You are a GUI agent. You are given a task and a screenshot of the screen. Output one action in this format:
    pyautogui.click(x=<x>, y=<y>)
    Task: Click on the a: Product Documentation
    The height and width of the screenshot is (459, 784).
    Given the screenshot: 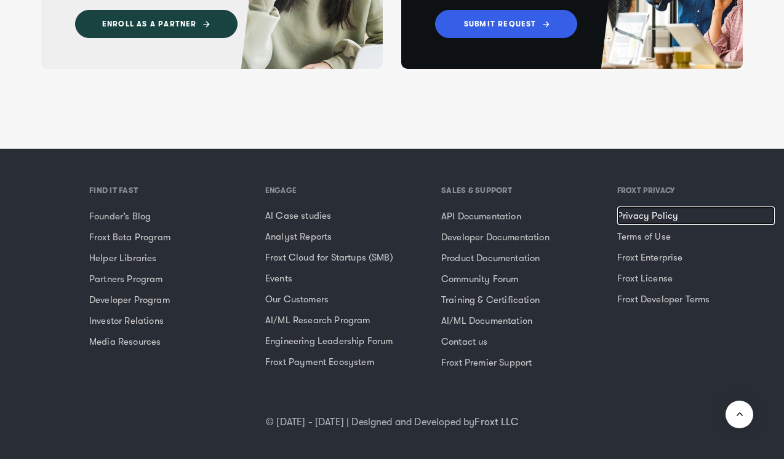 What is the action you would take?
    pyautogui.click(x=520, y=258)
    